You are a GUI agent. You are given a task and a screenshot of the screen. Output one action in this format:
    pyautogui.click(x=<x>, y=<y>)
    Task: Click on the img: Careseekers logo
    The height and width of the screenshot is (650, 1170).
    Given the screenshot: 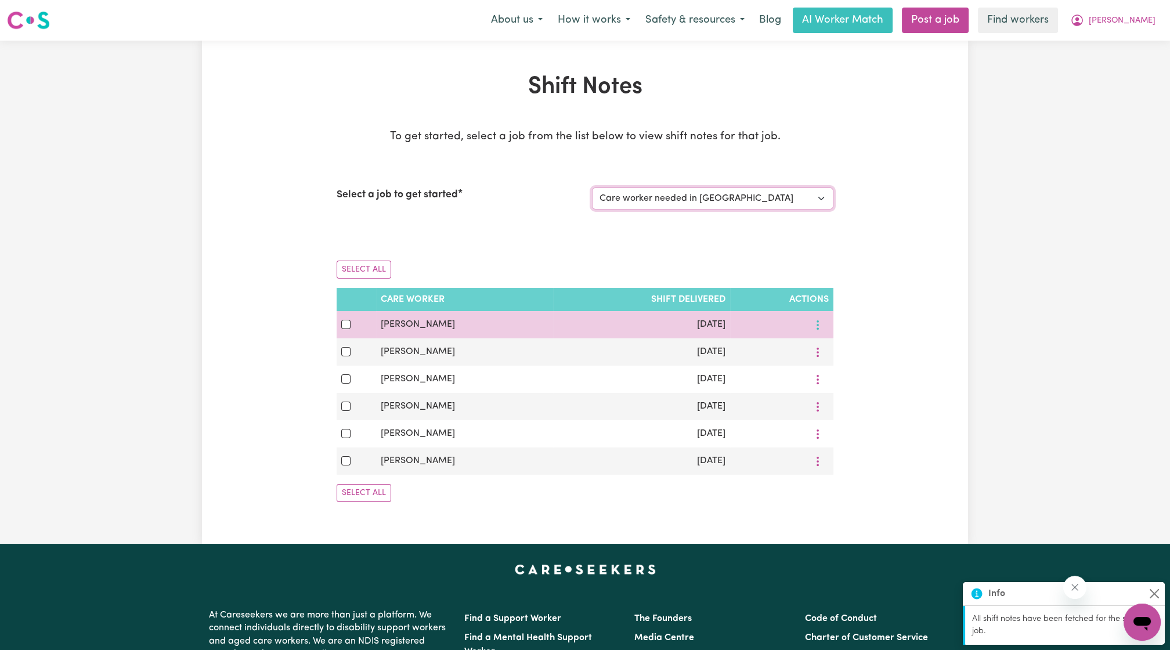 What is the action you would take?
    pyautogui.click(x=28, y=20)
    